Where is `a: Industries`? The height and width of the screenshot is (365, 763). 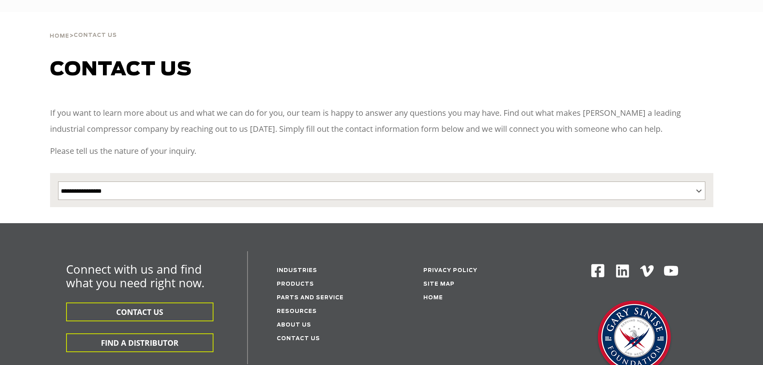
a: Industries is located at coordinates (297, 271).